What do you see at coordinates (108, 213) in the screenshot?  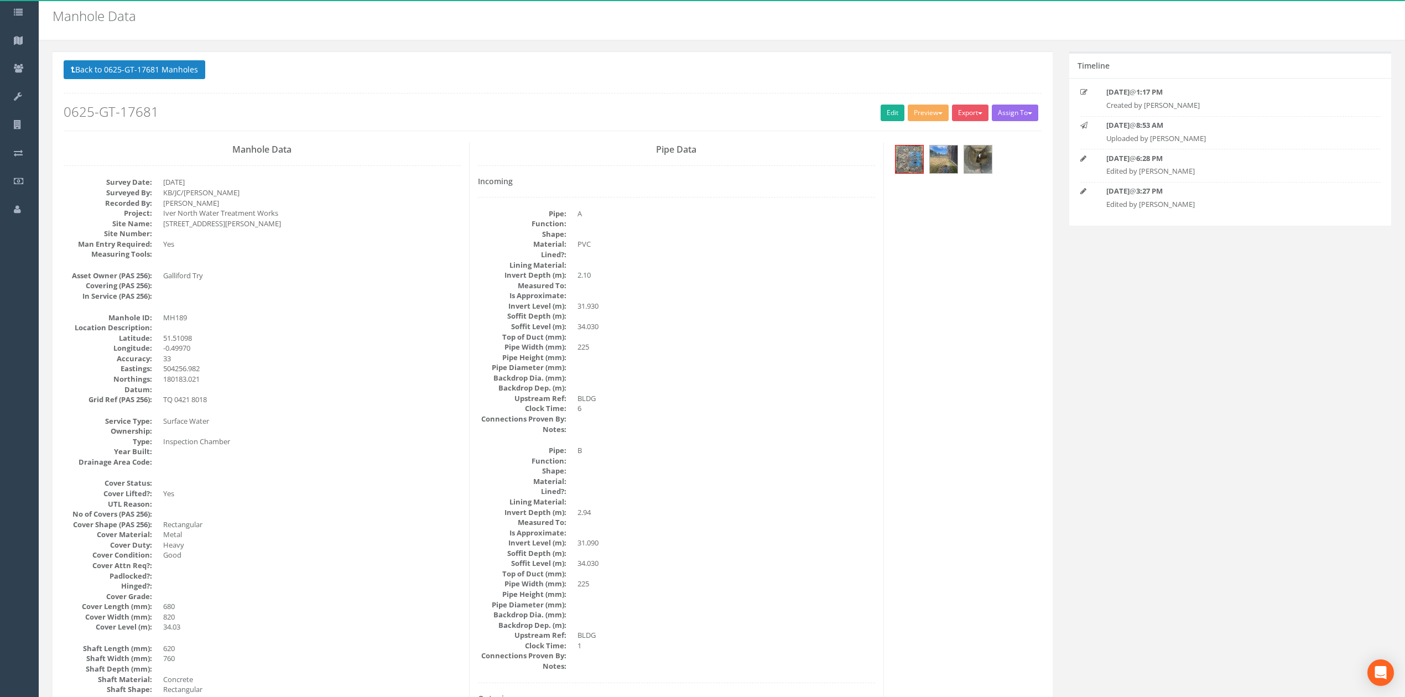 I see `dt: Project:` at bounding box center [108, 213].